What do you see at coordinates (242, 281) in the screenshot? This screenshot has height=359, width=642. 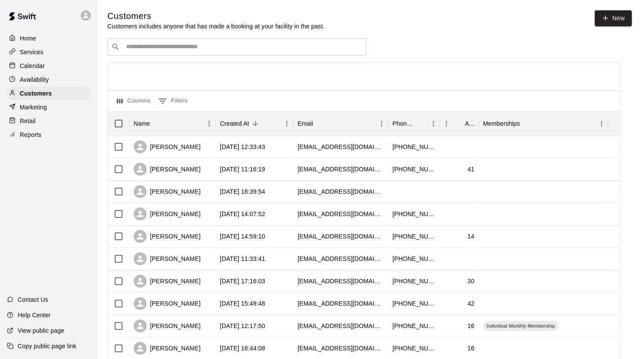 I see `div: 2025-08-02 17:16:03` at bounding box center [242, 281].